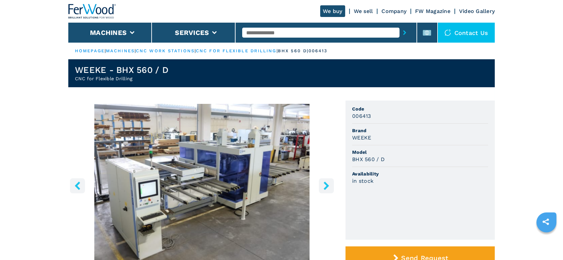 Image resolution: width=563 pixels, height=260 pixels. I want to click on a: cnc for flexible drilling, so click(236, 51).